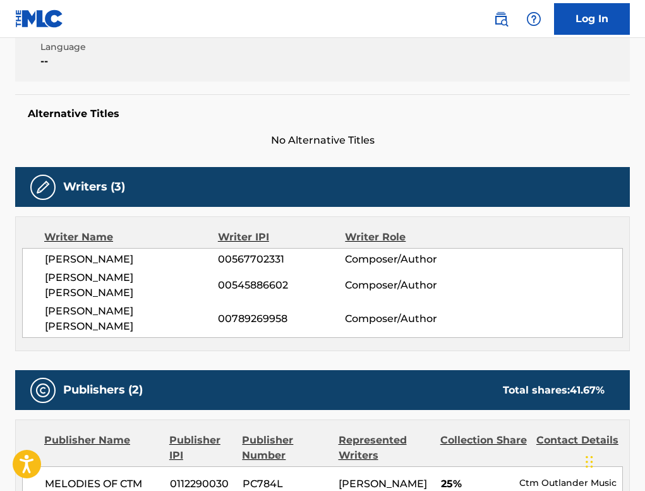 Image resolution: width=645 pixels, height=491 pixels. Describe the element at coordinates (587, 389) in the screenshot. I see `span: 41.67 %` at that location.